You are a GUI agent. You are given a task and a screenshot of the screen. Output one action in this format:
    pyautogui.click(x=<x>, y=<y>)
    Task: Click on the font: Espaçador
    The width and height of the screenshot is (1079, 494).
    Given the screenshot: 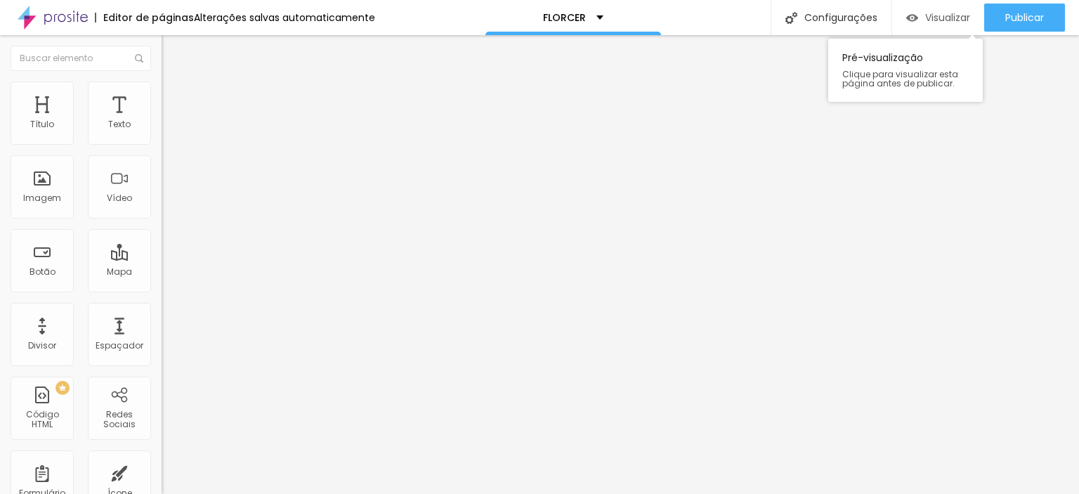 What is the action you would take?
    pyautogui.click(x=119, y=345)
    